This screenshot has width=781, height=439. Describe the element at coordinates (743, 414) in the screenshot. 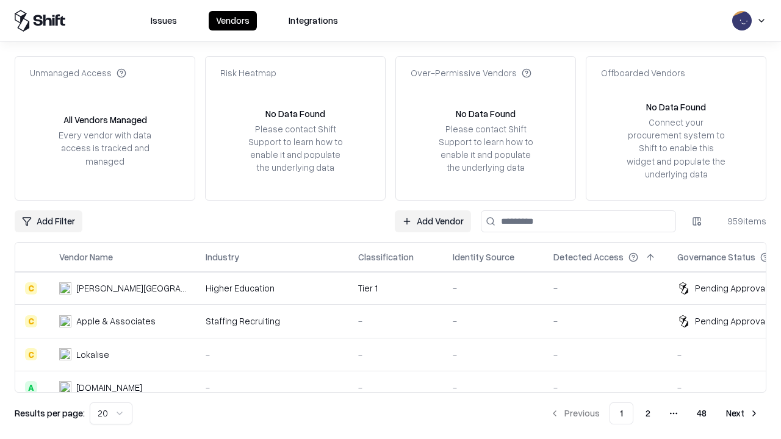

I see `button: Next` at that location.